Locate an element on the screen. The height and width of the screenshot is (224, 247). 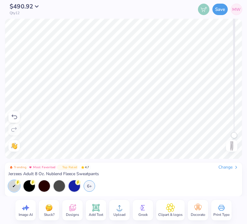
button: Save is located at coordinates (220, 9).